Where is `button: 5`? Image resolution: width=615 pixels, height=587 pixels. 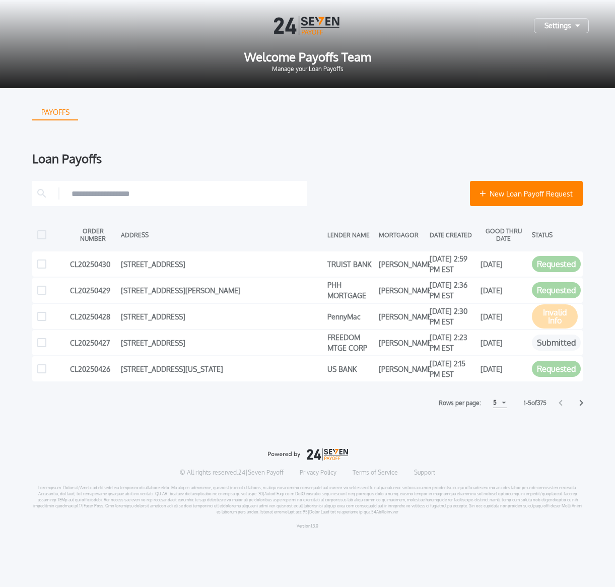
button: 5 is located at coordinates (500, 402).